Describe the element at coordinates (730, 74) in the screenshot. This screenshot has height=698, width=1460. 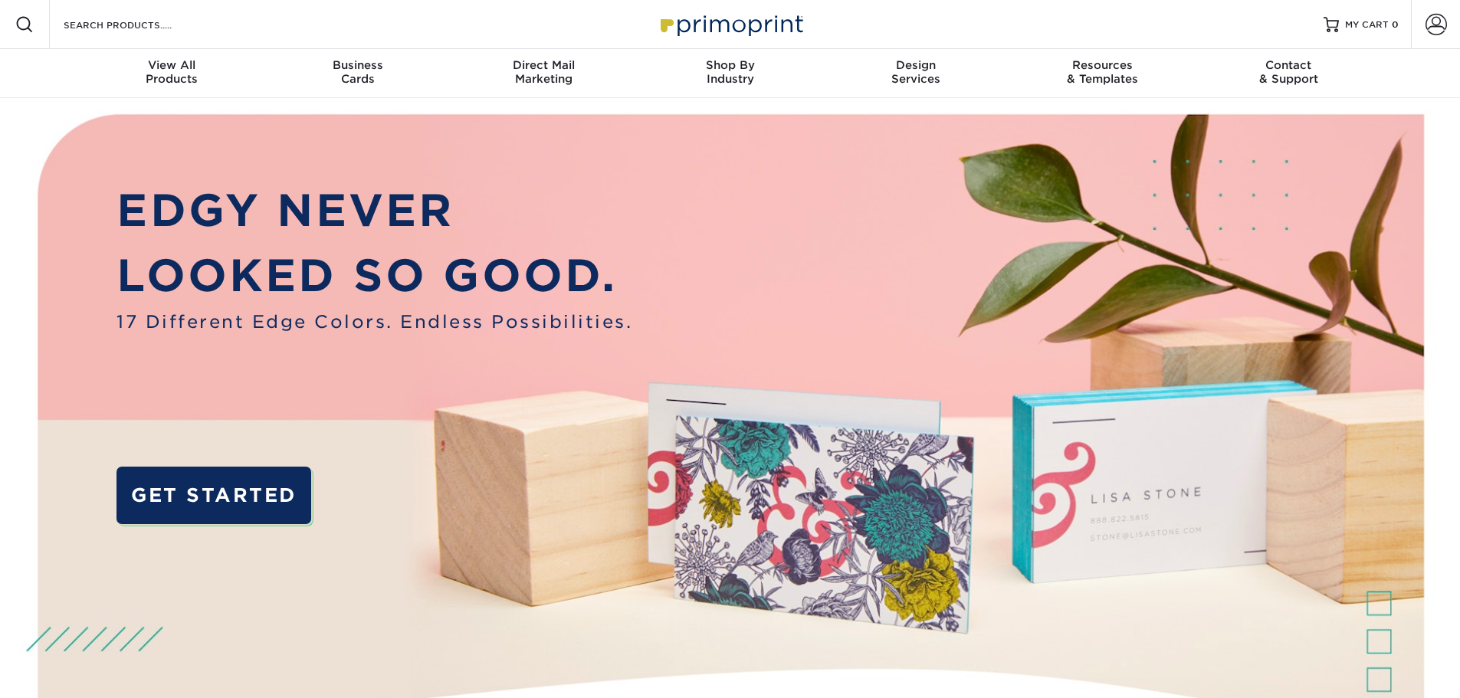
I see `a: Shop ByIndustry` at that location.